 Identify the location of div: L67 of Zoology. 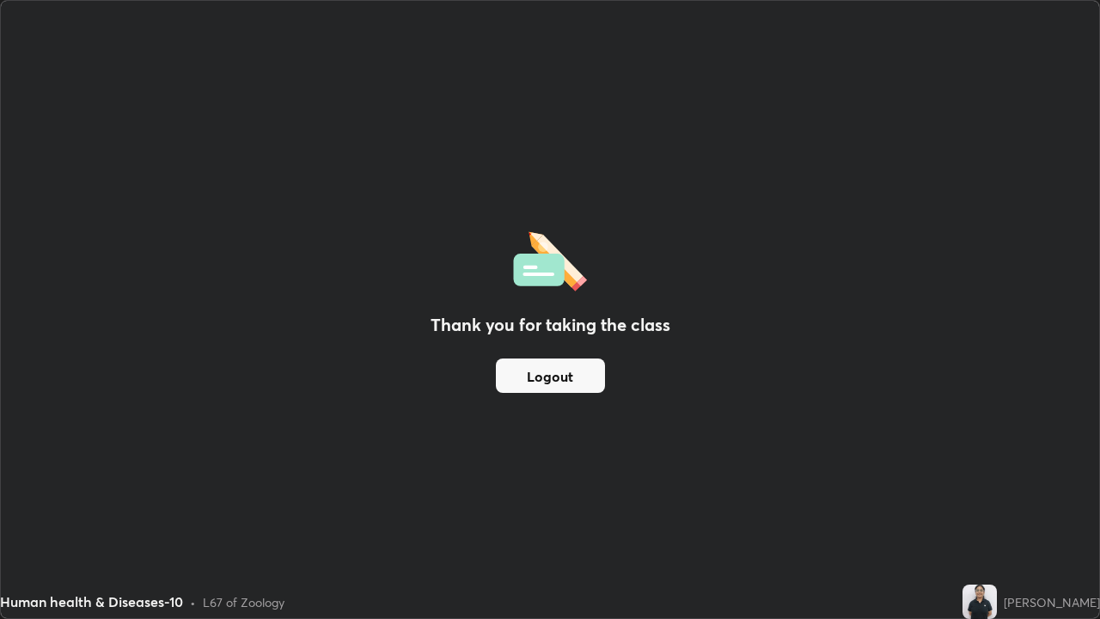
(243, 602).